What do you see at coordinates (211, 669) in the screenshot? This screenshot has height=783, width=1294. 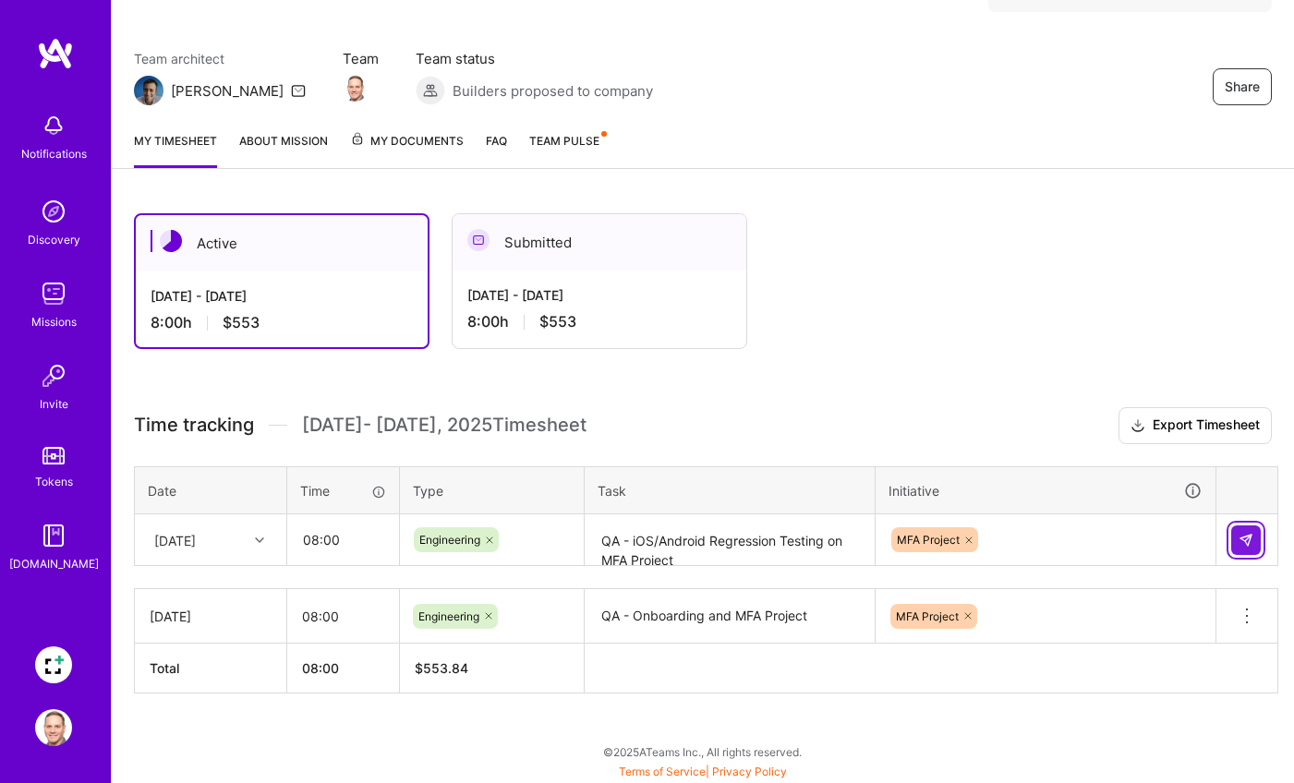 I see `th: Total` at bounding box center [211, 669].